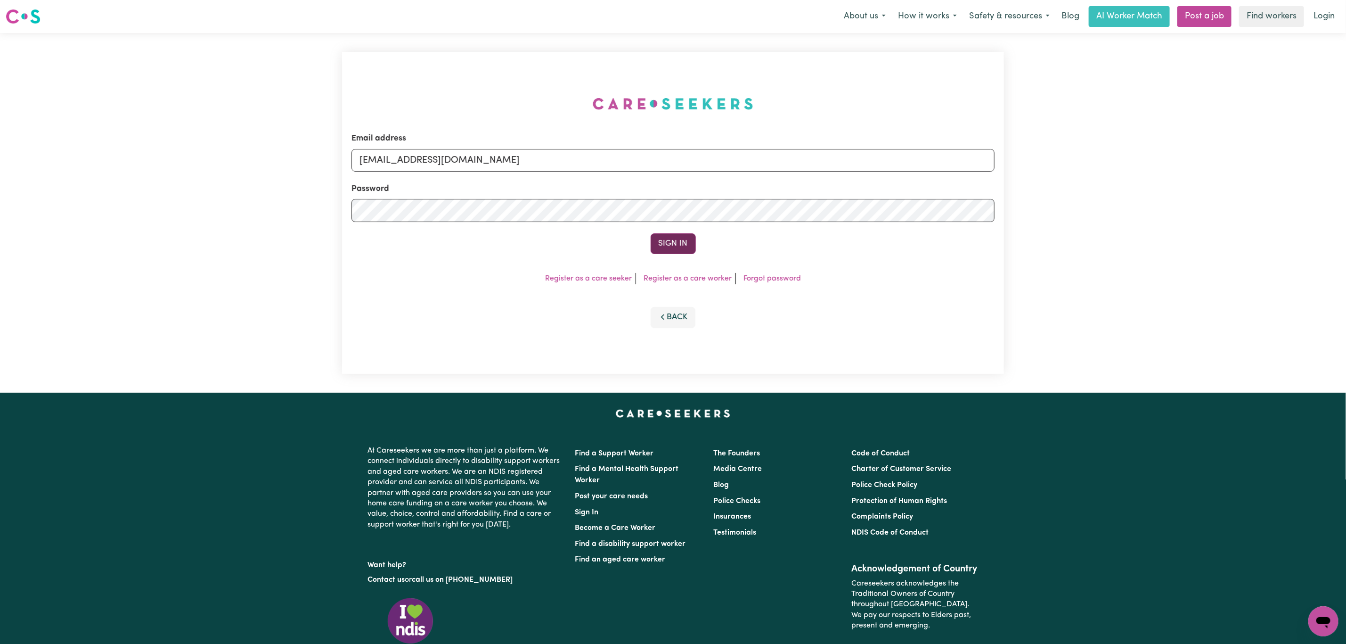 Image resolution: width=1346 pixels, height=644 pixels. What do you see at coordinates (673, 413) in the screenshot?
I see `a: Careseekers home page` at bounding box center [673, 413].